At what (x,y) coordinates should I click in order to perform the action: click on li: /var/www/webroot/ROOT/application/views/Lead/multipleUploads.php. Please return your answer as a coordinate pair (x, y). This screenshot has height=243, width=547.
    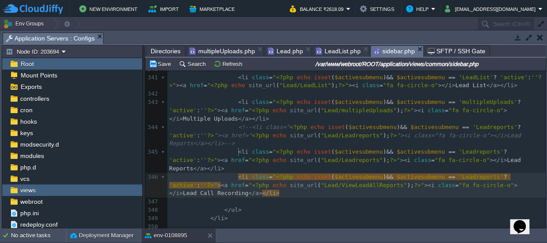
    Looking at the image, I should click on (225, 51).